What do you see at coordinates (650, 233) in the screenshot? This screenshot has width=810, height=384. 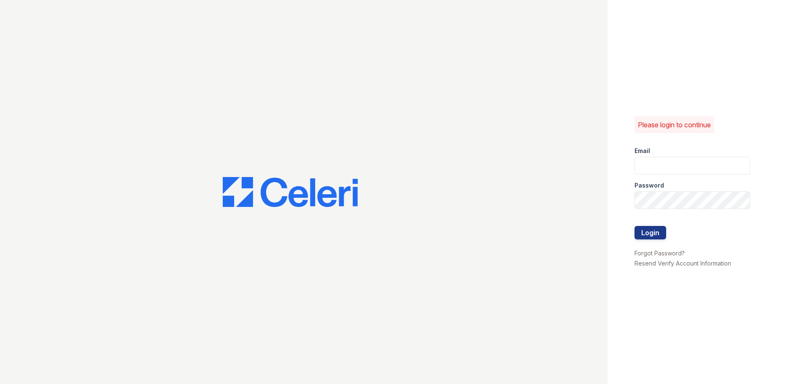 I see `button: Login` at bounding box center [650, 233].